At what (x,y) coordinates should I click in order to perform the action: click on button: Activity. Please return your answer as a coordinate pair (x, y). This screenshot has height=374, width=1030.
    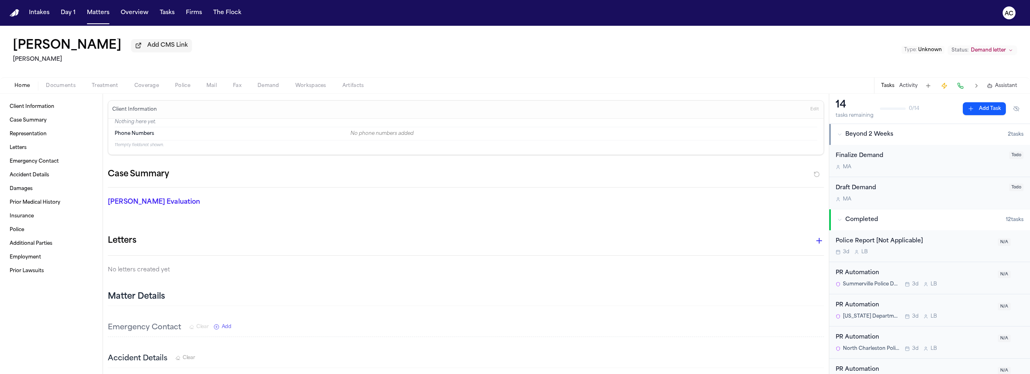
    Looking at the image, I should click on (909, 86).